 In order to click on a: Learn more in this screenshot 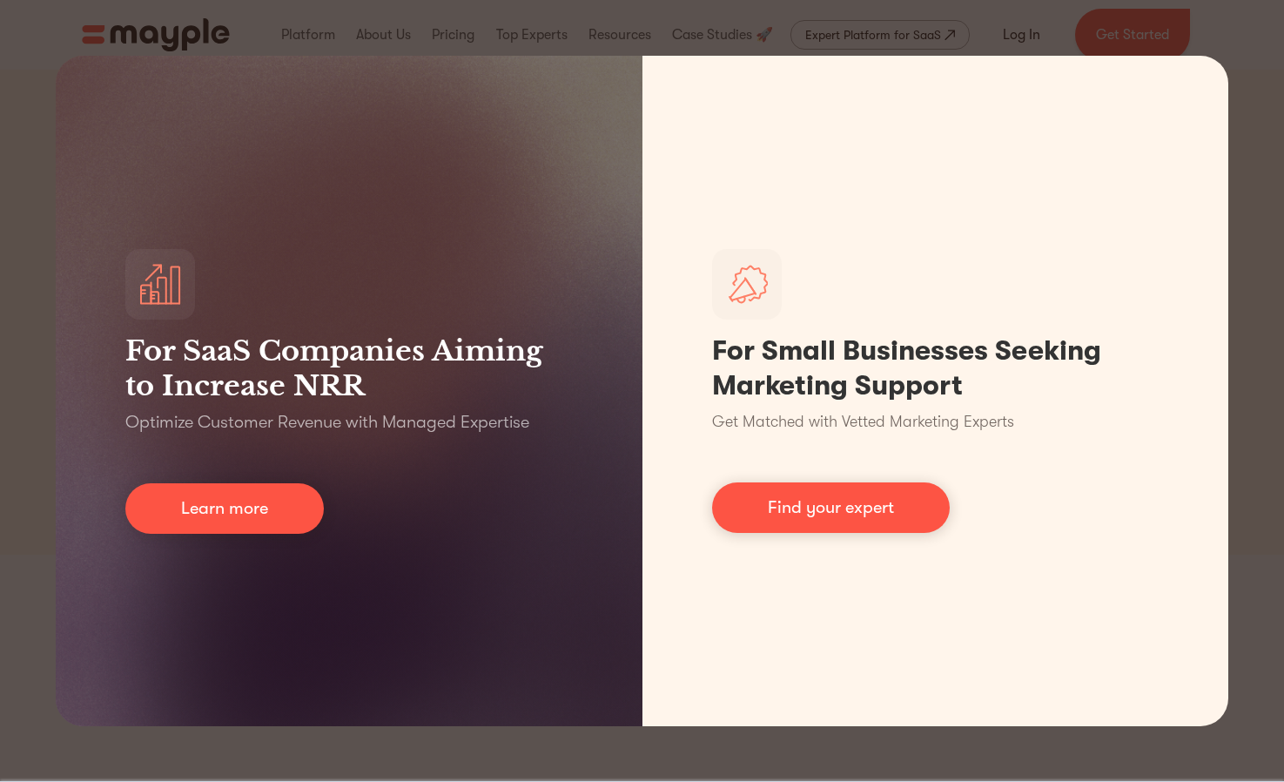, I will do `click(225, 508)`.